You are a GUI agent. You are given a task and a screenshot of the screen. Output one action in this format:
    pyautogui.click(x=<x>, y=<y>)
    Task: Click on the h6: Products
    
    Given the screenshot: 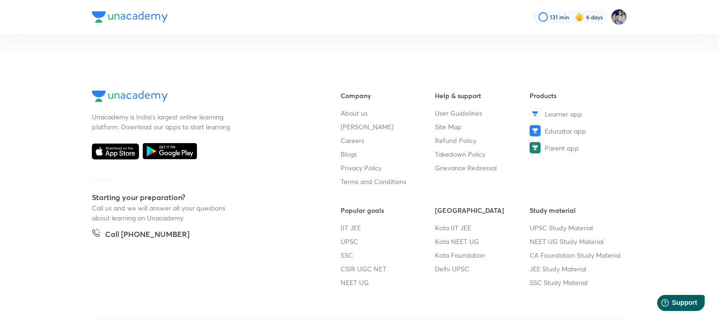 What is the action you would take?
    pyautogui.click(x=577, y=95)
    